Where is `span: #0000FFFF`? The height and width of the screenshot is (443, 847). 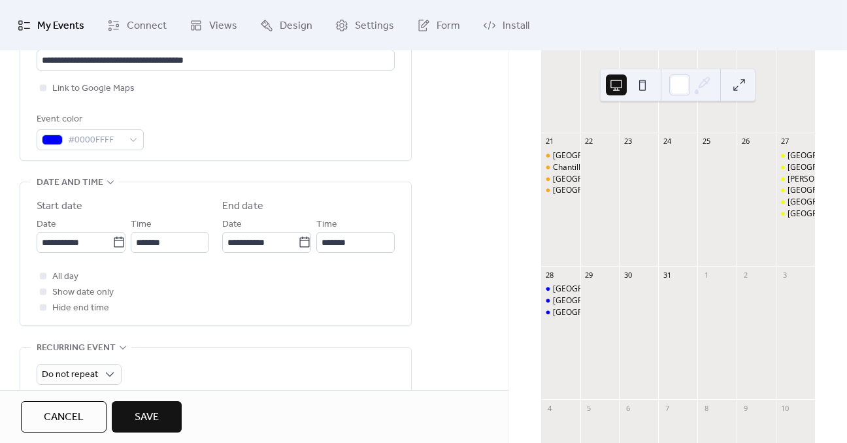
span: #0000FFFF is located at coordinates (95, 140).